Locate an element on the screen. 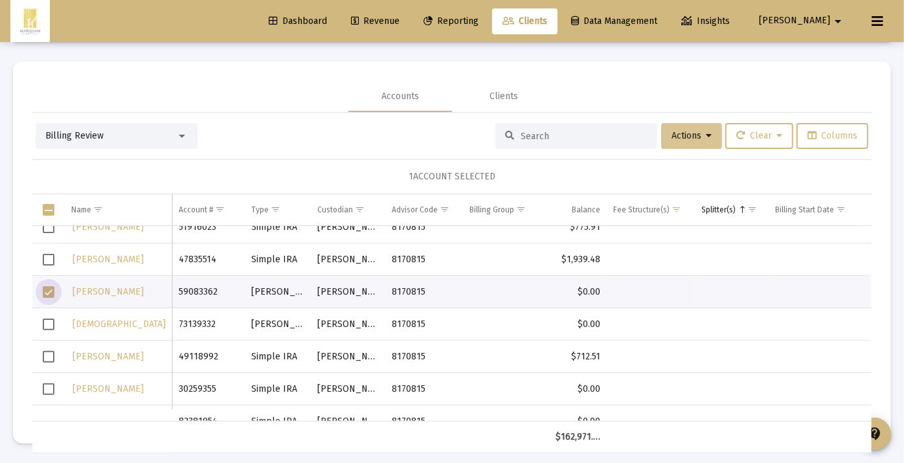 The image size is (904, 463). input: Search is located at coordinates (584, 136).